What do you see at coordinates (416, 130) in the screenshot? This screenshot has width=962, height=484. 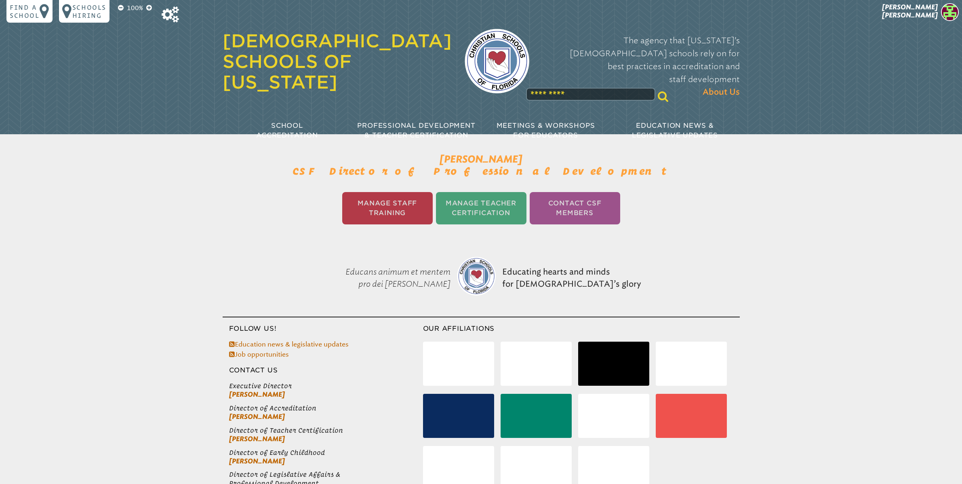 I see `span: Professional Development & Teacher Certification` at bounding box center [416, 130].